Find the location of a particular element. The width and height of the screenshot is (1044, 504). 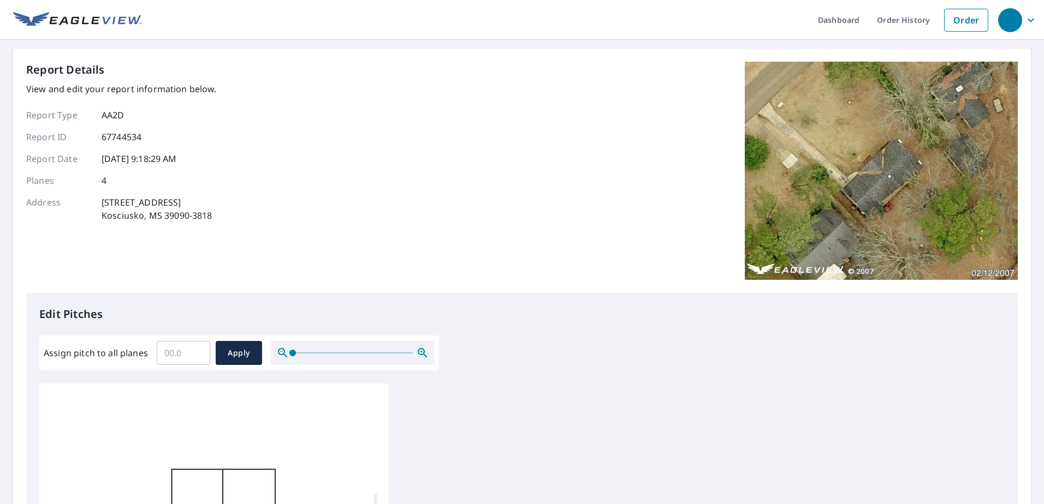

input: 00.0 is located at coordinates (183, 353).